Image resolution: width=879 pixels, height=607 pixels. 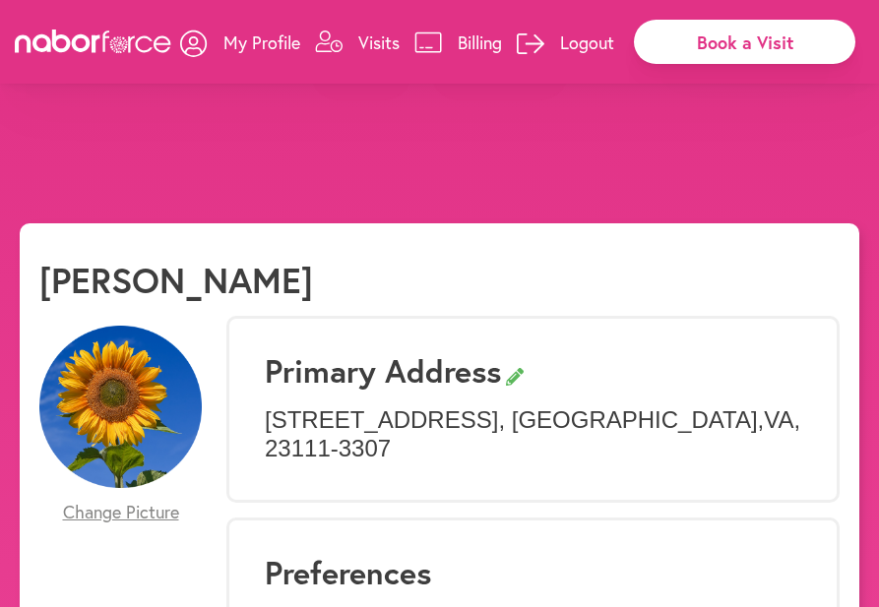 What do you see at coordinates (121, 513) in the screenshot?
I see `span: Change Picture` at bounding box center [121, 513].